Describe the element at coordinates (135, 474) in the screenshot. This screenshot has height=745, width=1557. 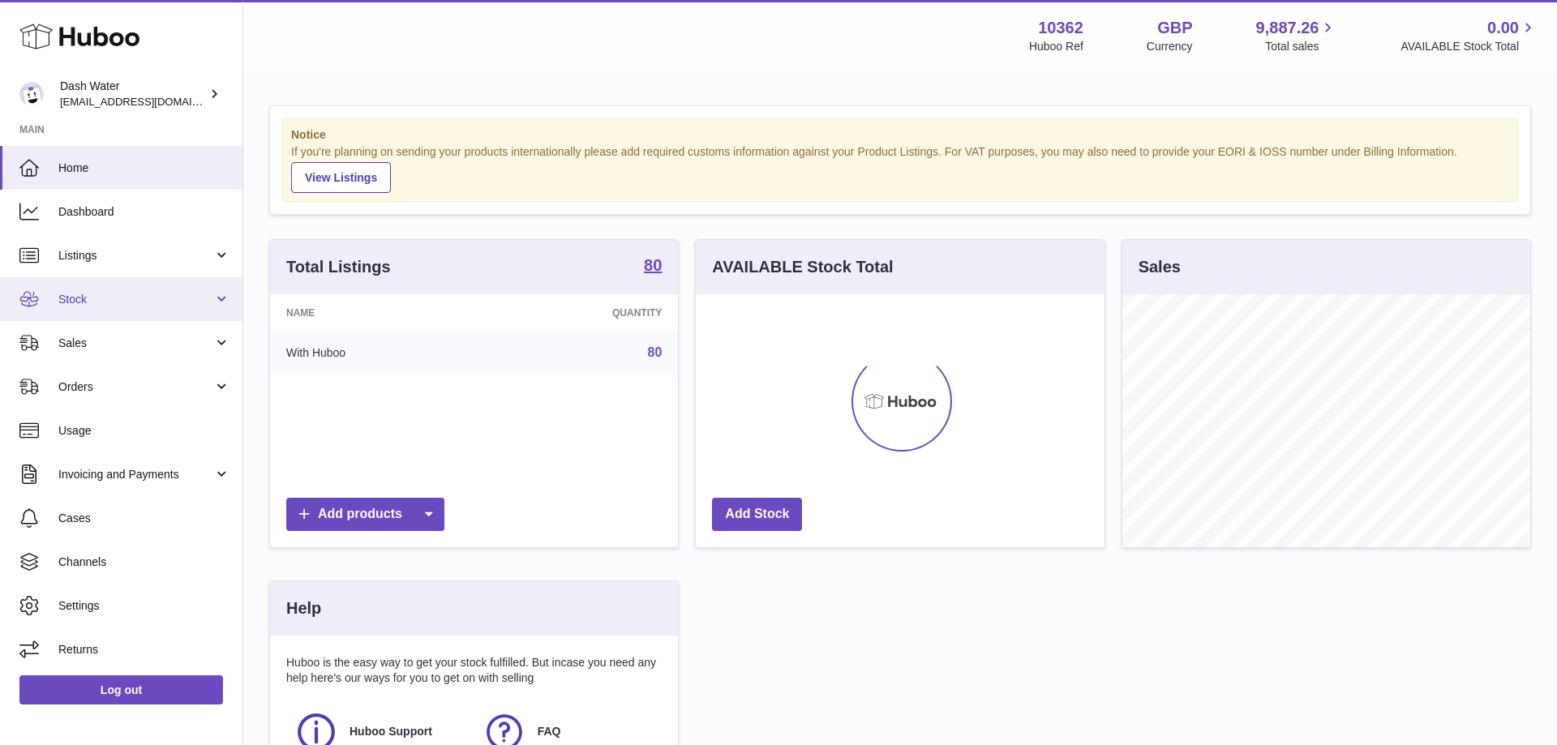
I see `span: Invoicing and Payments` at that location.